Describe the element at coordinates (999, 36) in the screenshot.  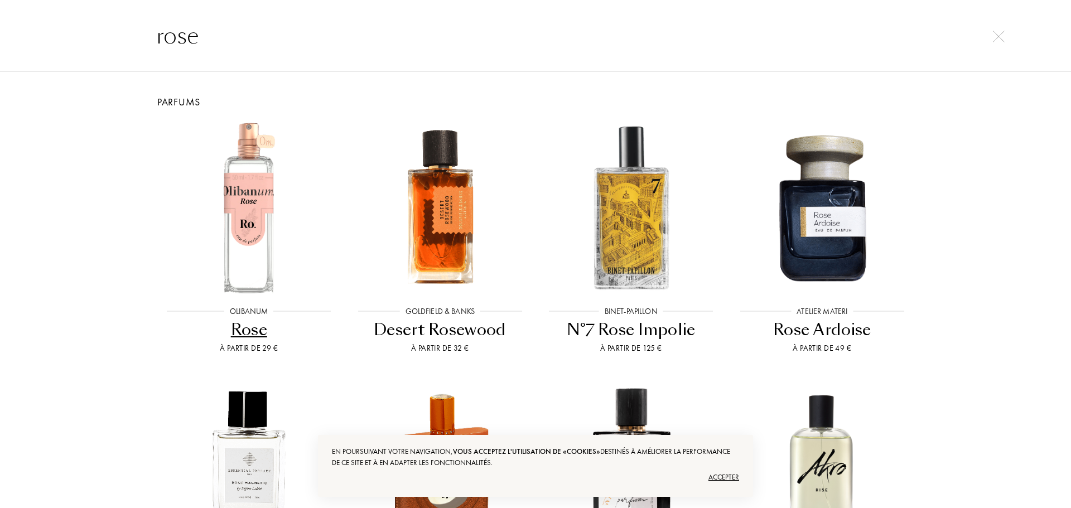
I see `img: cross.svg` at that location.